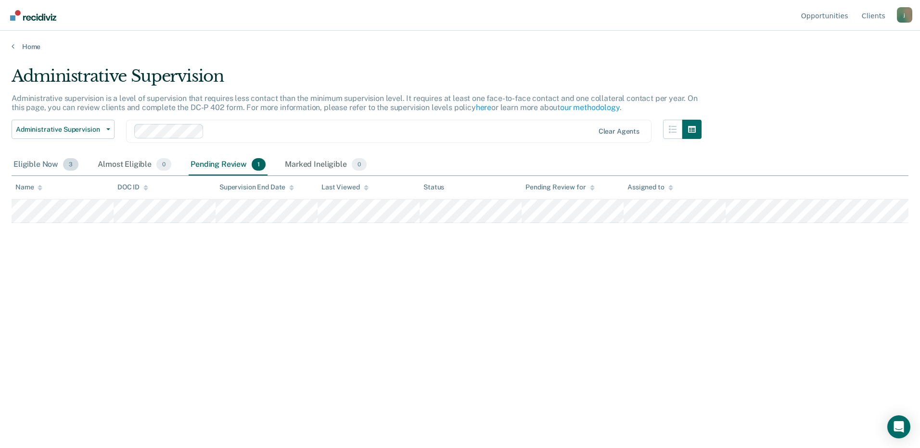  What do you see at coordinates (134, 165) in the screenshot?
I see `div: Almost Eligible0` at bounding box center [134, 165].